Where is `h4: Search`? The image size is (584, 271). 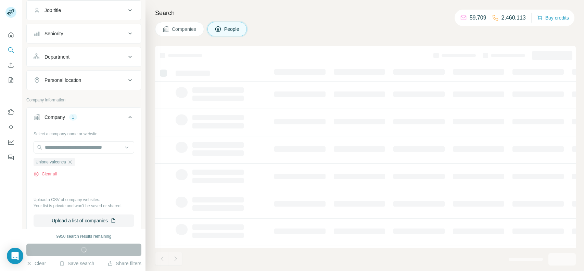
h4: Search is located at coordinates (365, 13).